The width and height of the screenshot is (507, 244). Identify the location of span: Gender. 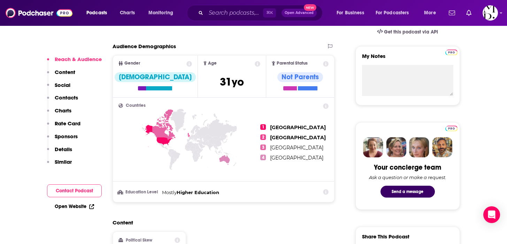
(132, 63).